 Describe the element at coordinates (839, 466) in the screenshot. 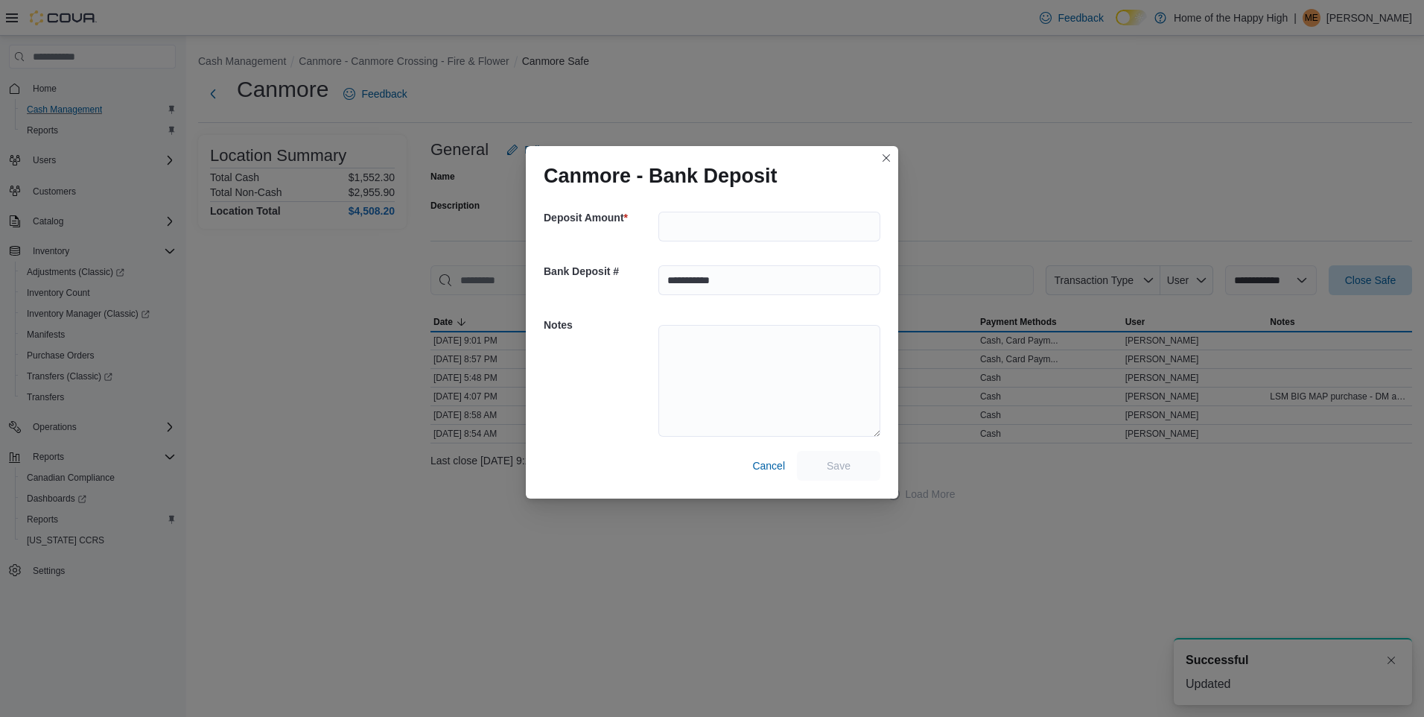

I see `button: Save` at that location.